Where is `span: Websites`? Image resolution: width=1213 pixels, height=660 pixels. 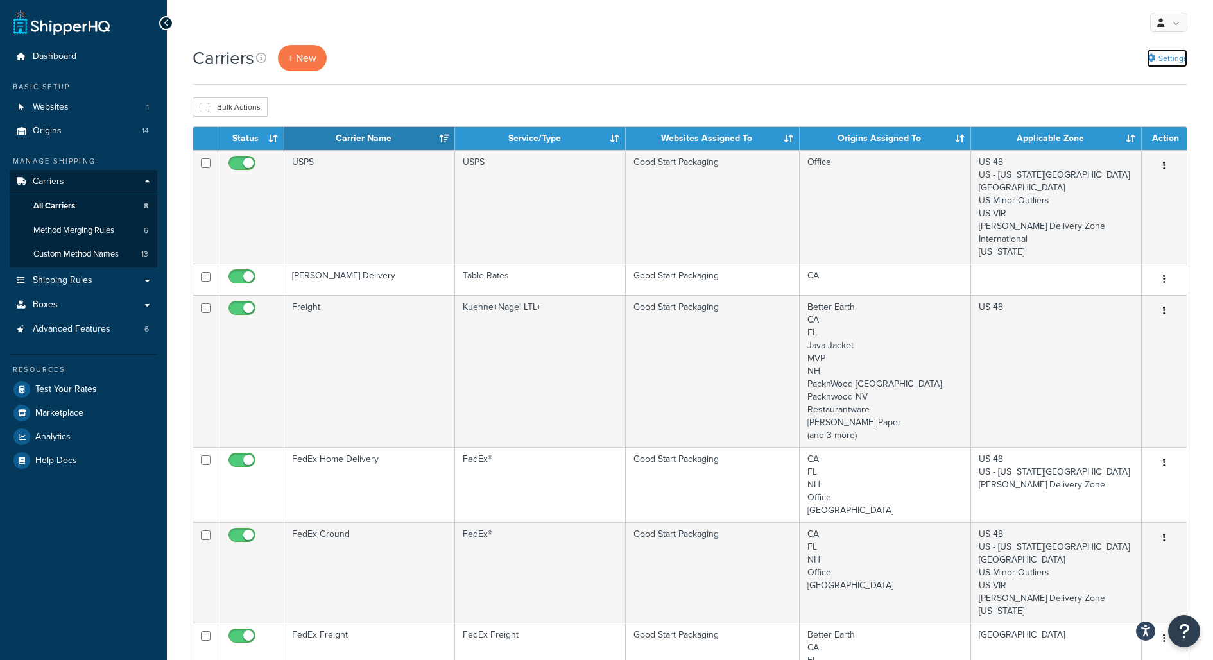 span: Websites is located at coordinates (51, 107).